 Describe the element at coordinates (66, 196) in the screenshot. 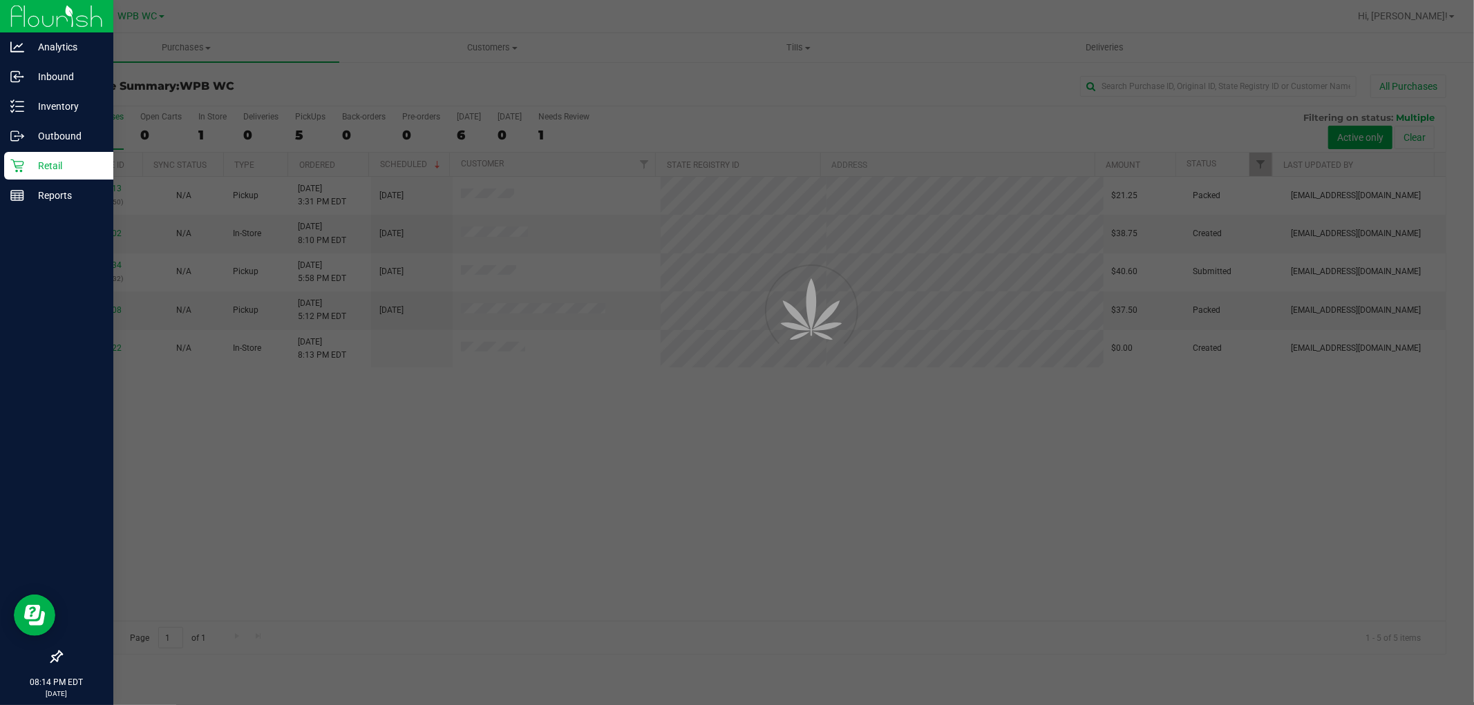

I see `p: Reports` at that location.